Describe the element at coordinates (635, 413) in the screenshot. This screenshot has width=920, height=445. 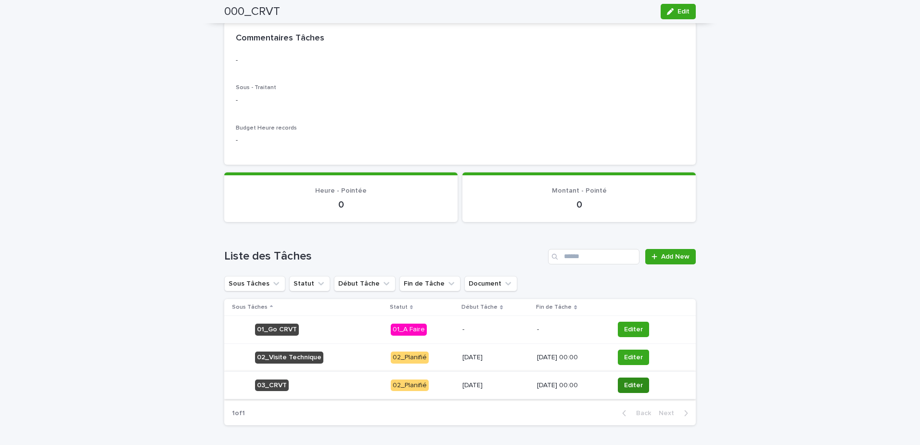
I see `button: Back` at that location.